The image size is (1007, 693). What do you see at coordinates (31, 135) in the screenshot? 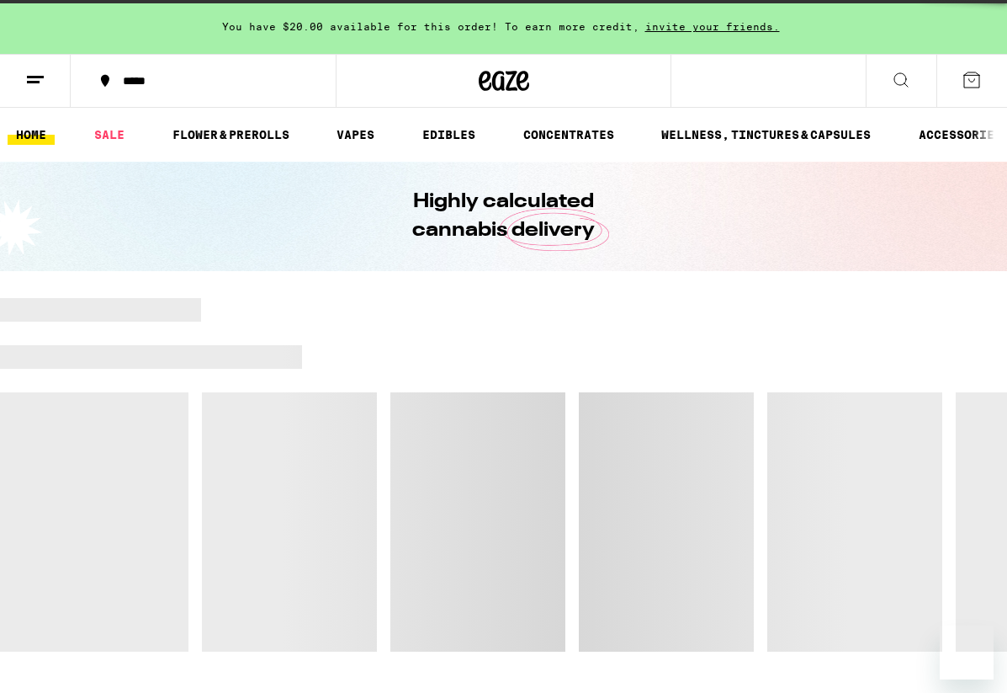
I see `a: HOME` at bounding box center [31, 135].